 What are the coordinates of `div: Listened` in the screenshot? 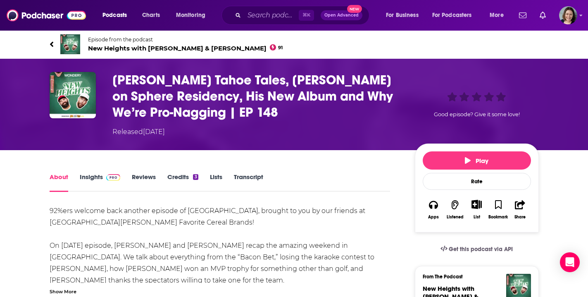 It's located at (455, 217).